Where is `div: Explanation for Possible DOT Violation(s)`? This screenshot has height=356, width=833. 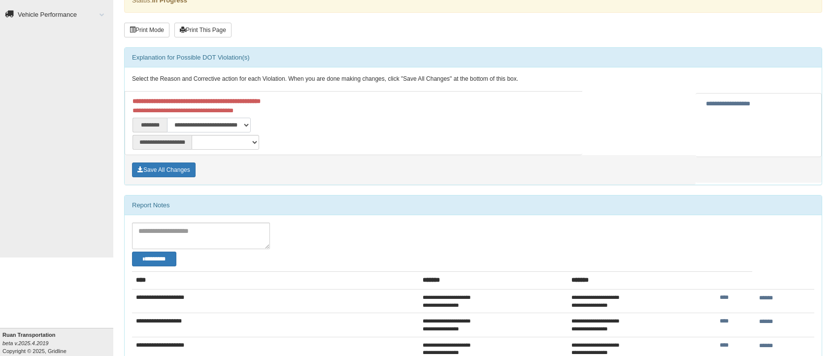
div: Explanation for Possible DOT Violation(s) is located at coordinates (473, 58).